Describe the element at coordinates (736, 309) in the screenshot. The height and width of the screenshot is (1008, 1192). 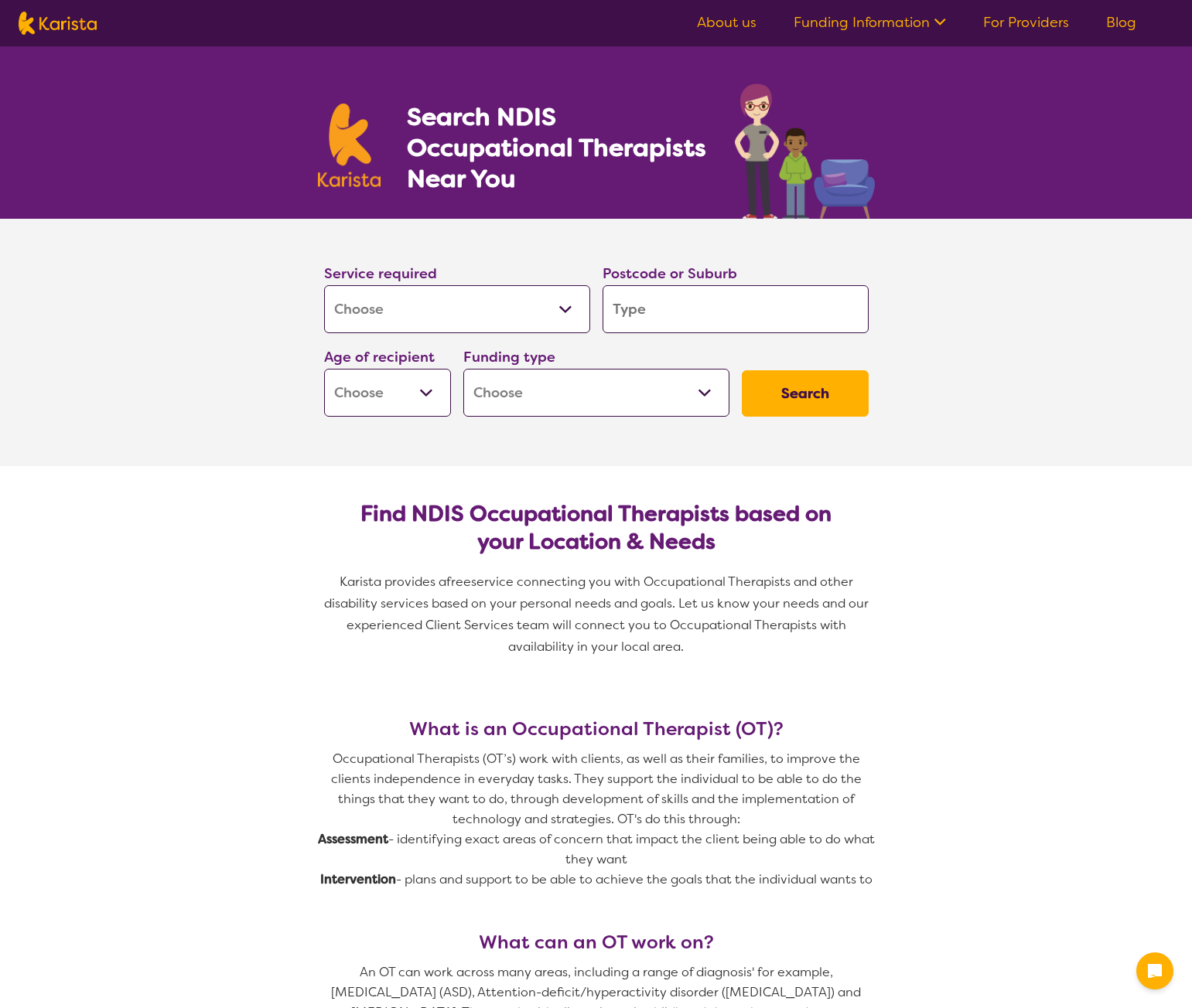
I see `input: Type` at that location.